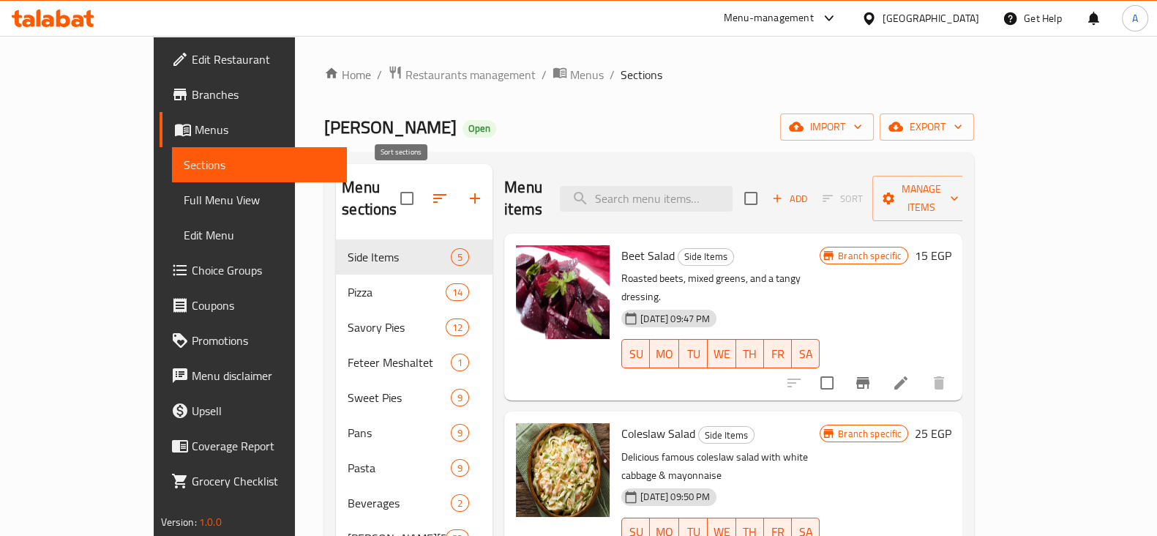  What do you see at coordinates (414, 292) in the screenshot?
I see `div: Pizza14` at bounding box center [414, 292].